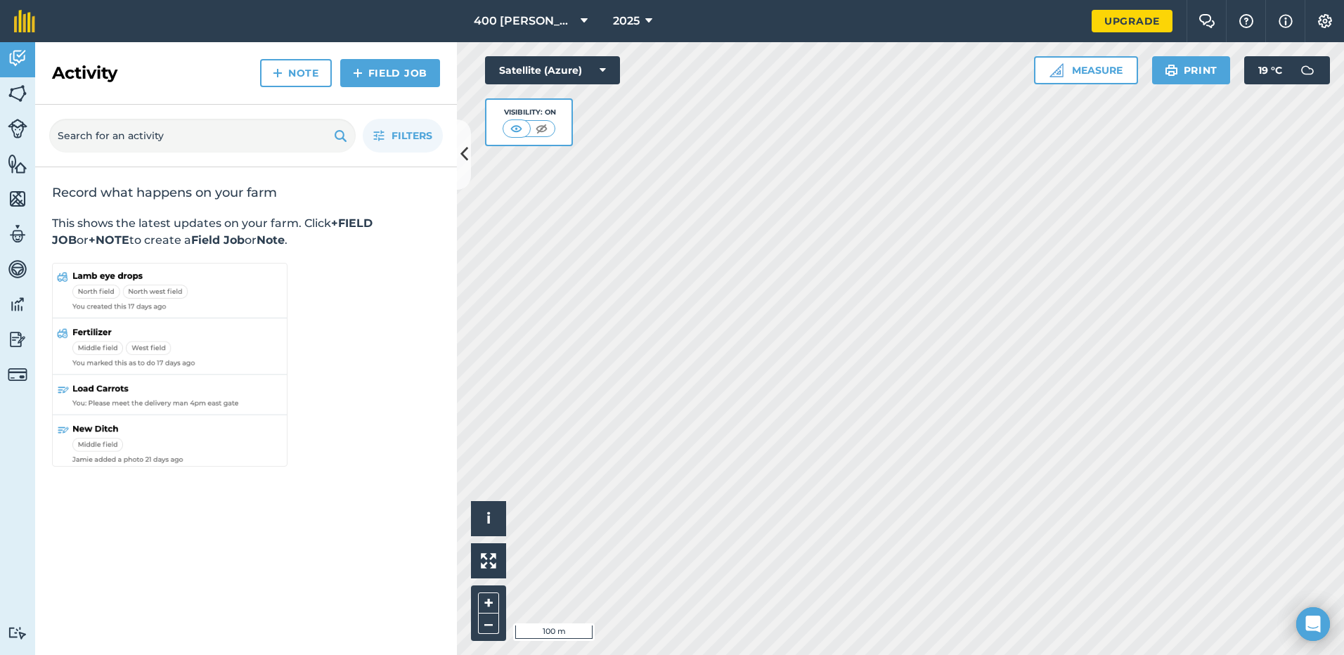  I want to click on h2: Record what happens on your farm, so click(246, 193).